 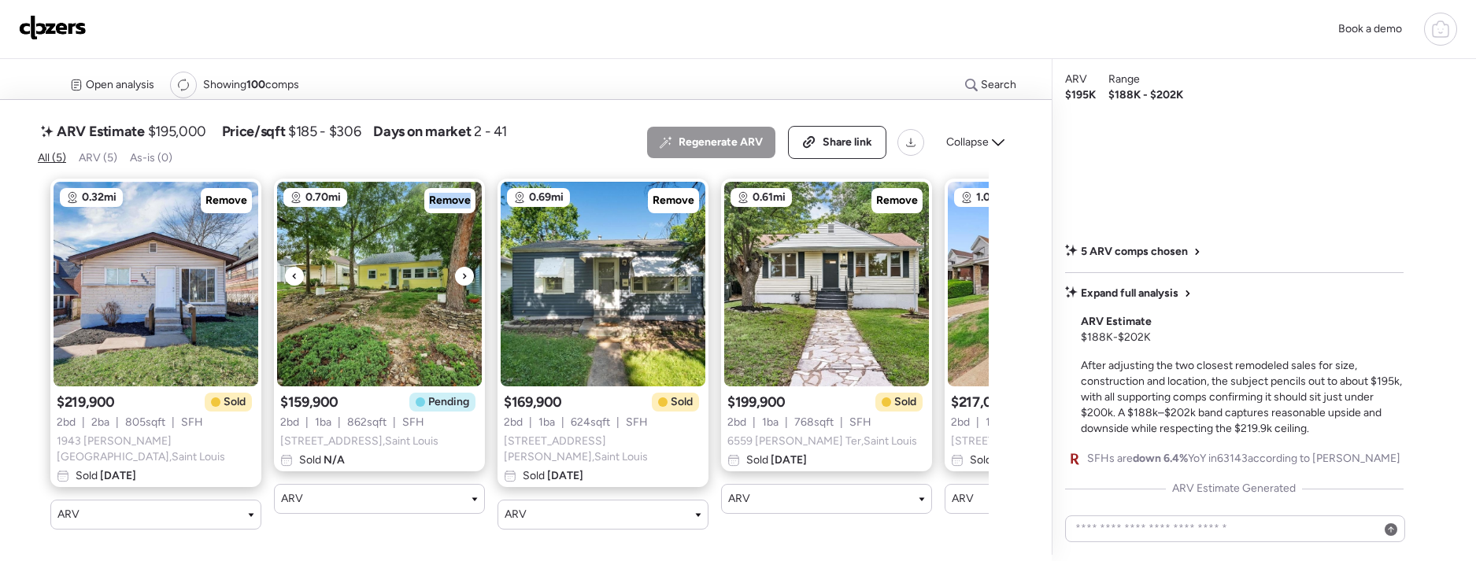 What do you see at coordinates (1161, 458) in the screenshot?
I see `span: down 6.4%` at bounding box center [1161, 458].